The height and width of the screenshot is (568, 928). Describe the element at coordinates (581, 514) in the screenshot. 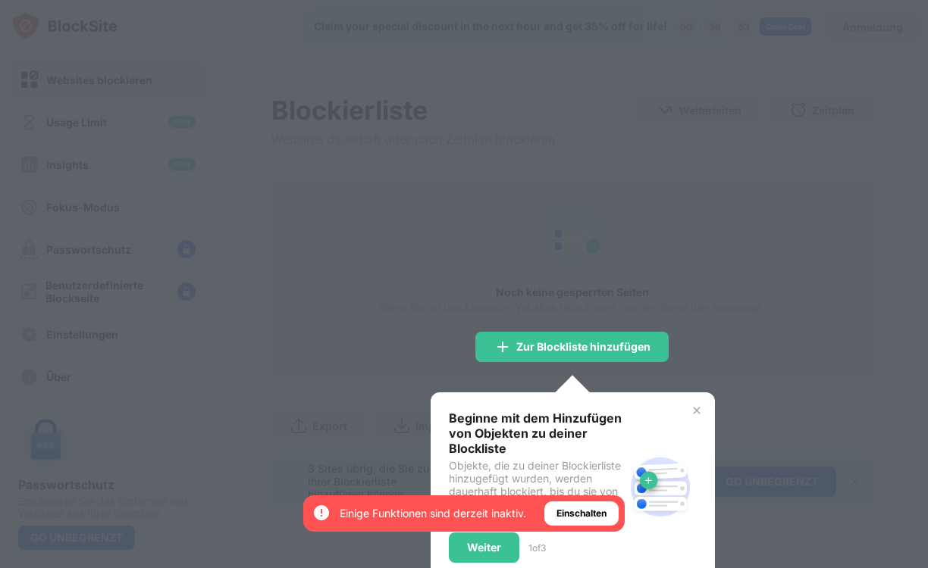

I see `div: Einschalten` at that location.